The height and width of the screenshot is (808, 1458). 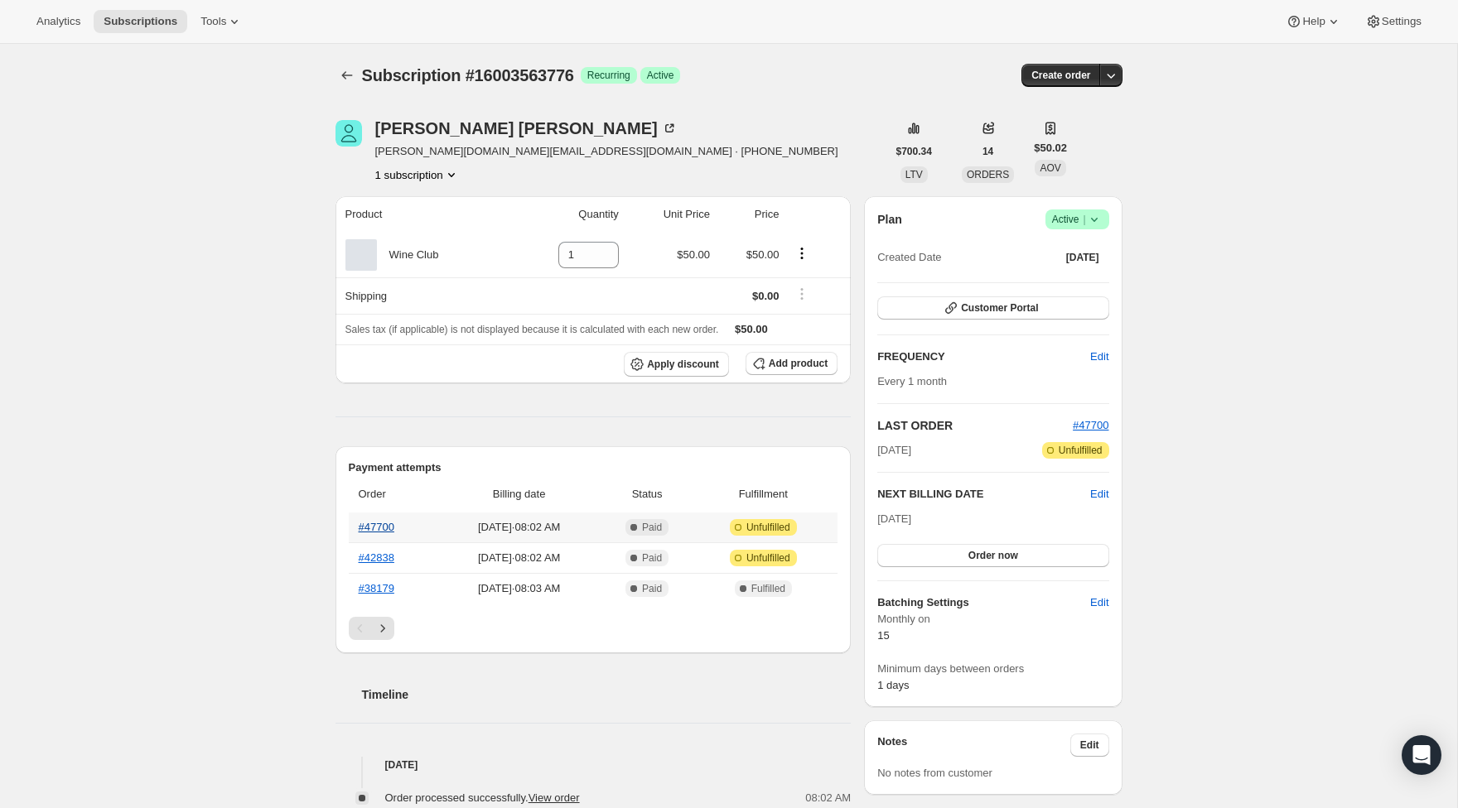 I want to click on button: Settings, so click(x=1393, y=22).